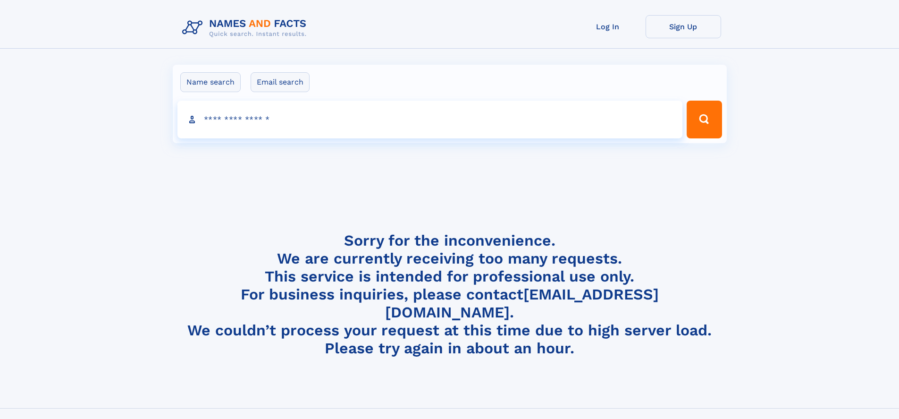 This screenshot has width=899, height=419. Describe the element at coordinates (211, 82) in the screenshot. I see `label: Name search` at that location.